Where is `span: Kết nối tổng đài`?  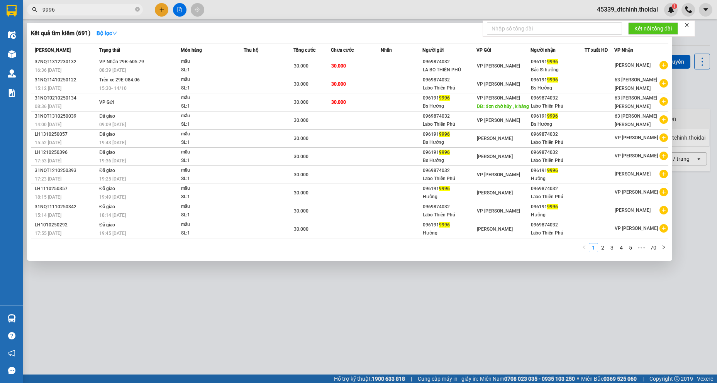 span: Kết nối tổng đài is located at coordinates (653, 29).